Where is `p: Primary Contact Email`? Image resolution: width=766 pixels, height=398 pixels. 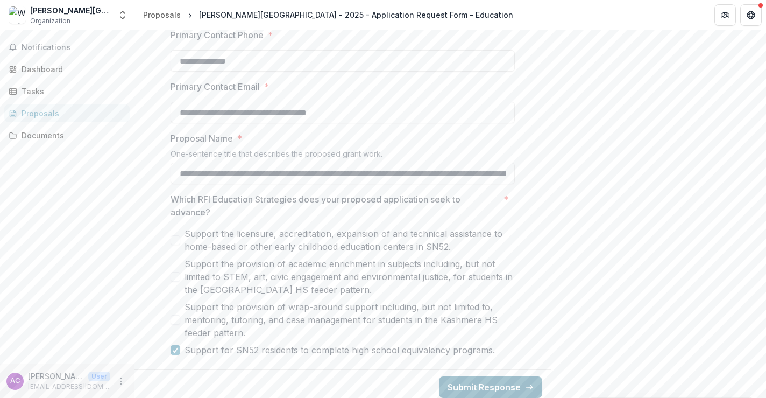 p: Primary Contact Email is located at coordinates (215, 87).